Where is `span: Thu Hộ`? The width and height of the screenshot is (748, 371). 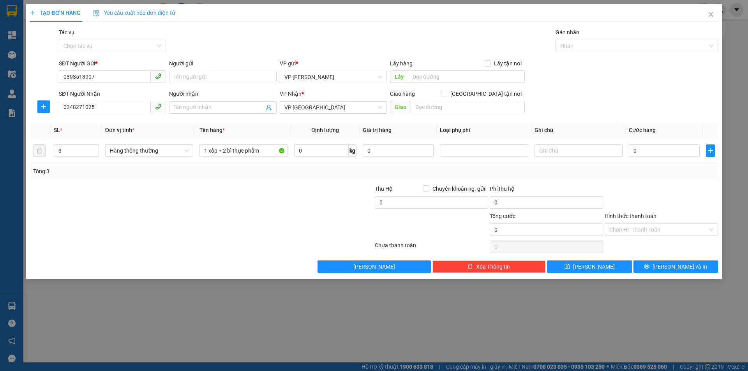
span: Thu Hộ is located at coordinates (384, 189).